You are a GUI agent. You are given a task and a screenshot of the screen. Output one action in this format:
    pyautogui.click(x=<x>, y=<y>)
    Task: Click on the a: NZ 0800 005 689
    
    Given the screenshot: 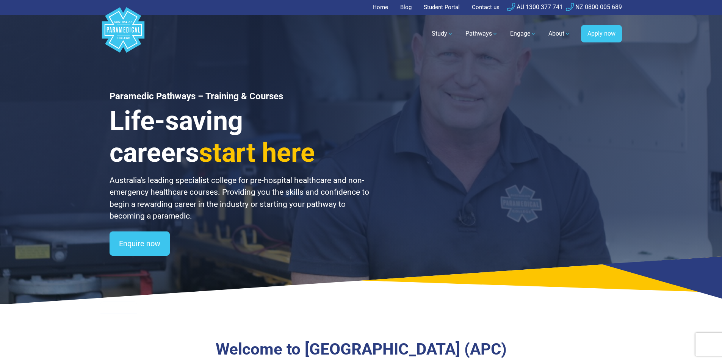 What is the action you would take?
    pyautogui.click(x=594, y=7)
    